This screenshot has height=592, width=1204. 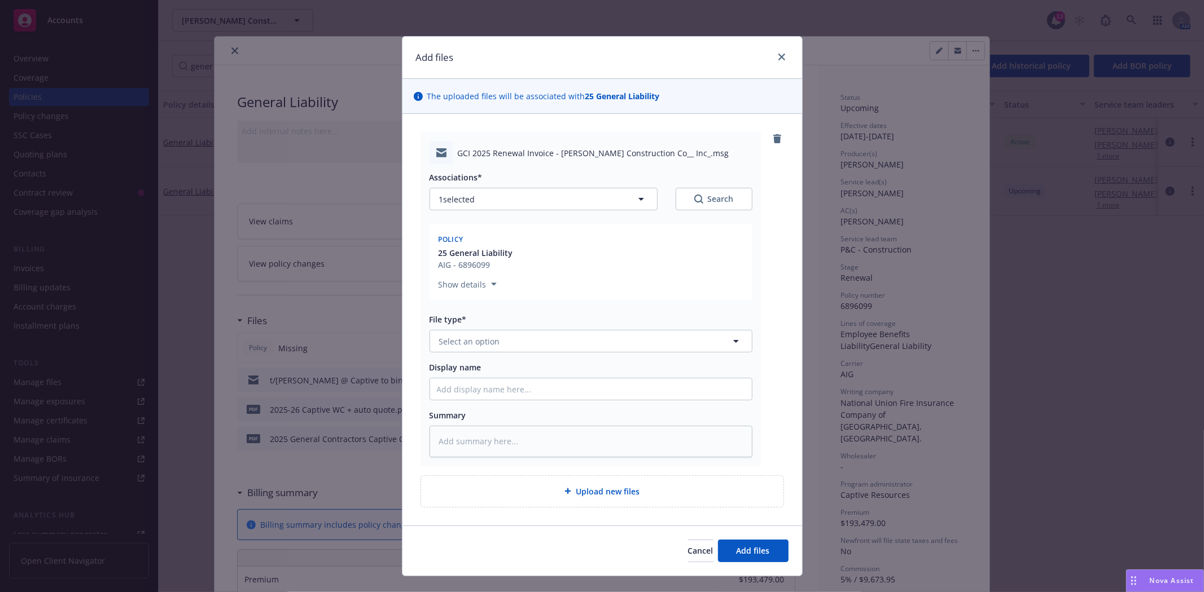 What do you see at coordinates (1165, 581) in the screenshot?
I see `button: Nova Assist` at bounding box center [1165, 581].